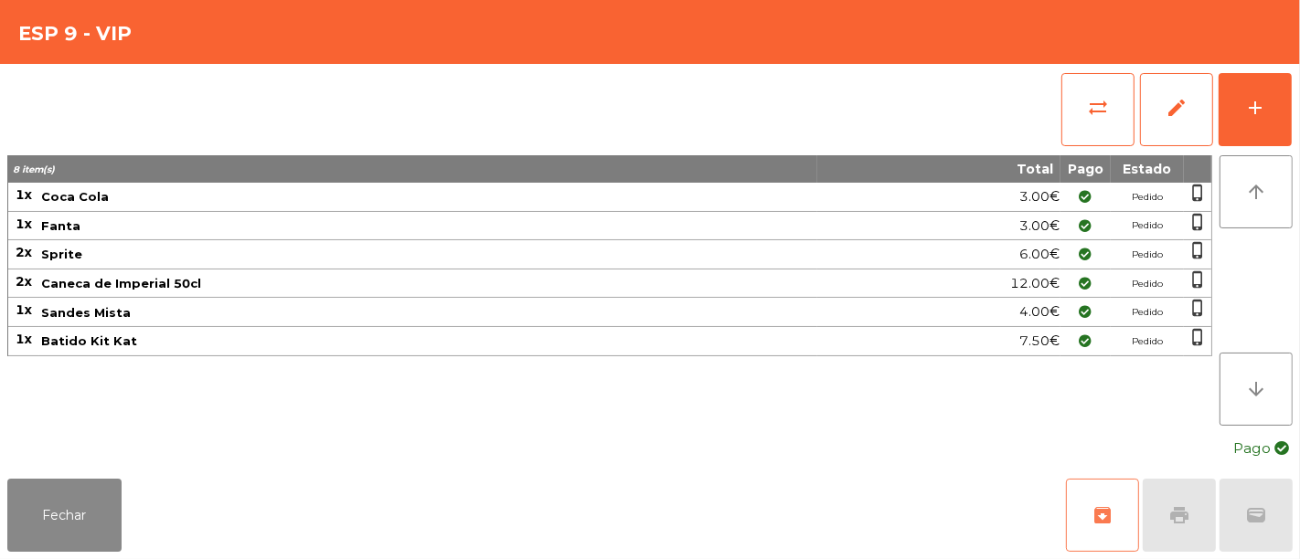 This screenshot has height=559, width=1300. Describe the element at coordinates (1035, 283) in the screenshot. I see `span: 12.00€` at that location.